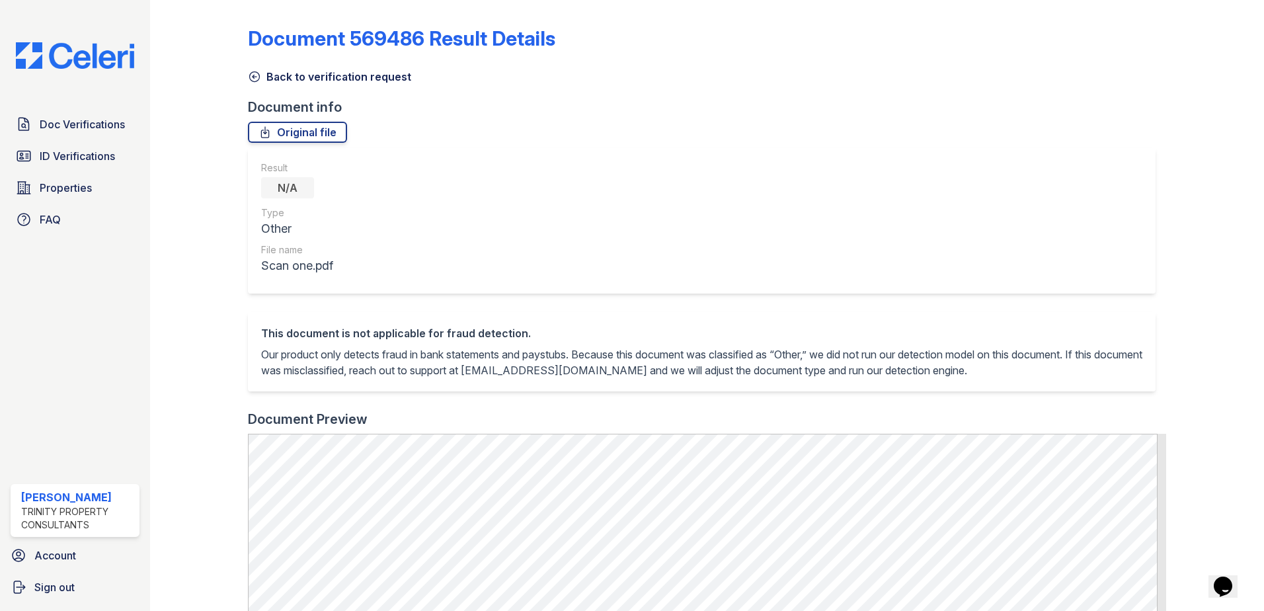 The height and width of the screenshot is (611, 1264). Describe the element at coordinates (75, 555) in the screenshot. I see `a: Account` at that location.